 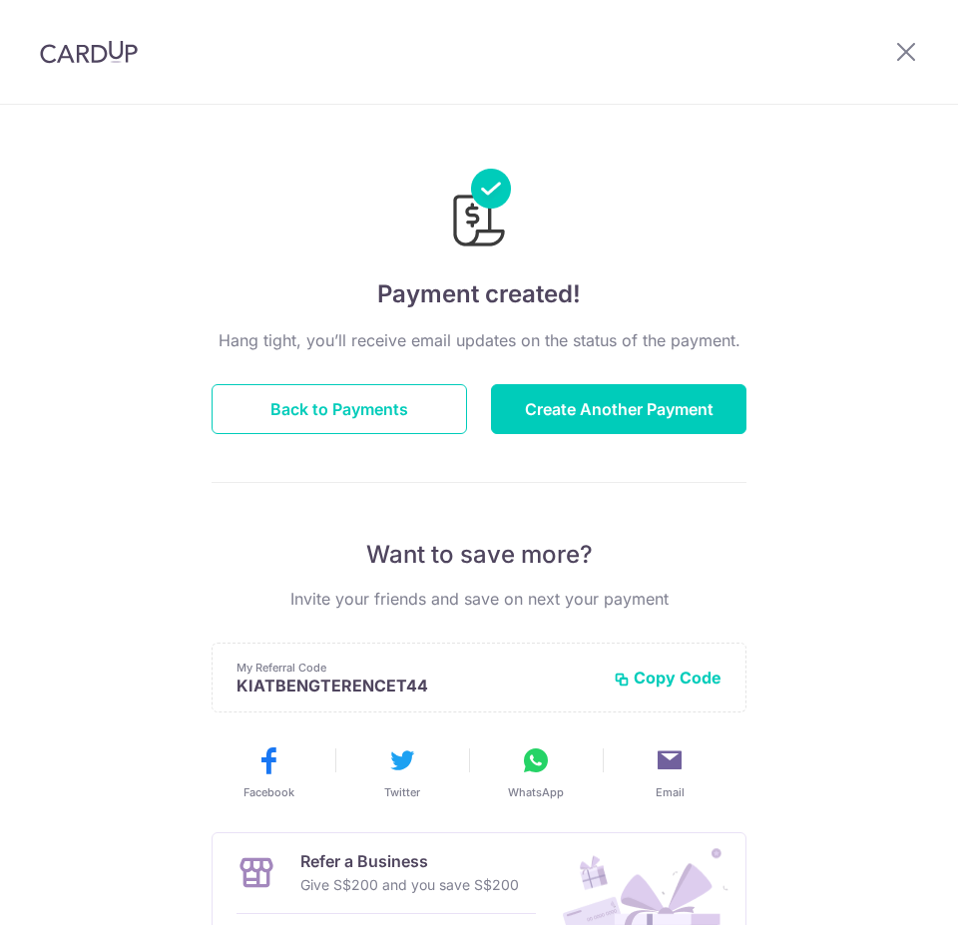 I want to click on img: CardUp, so click(x=89, y=52).